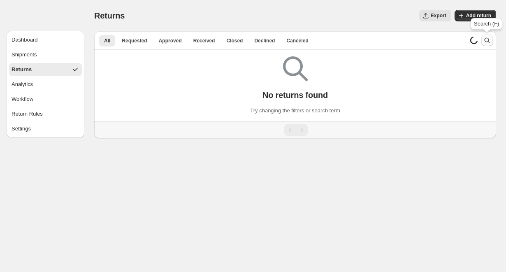  What do you see at coordinates (45, 114) in the screenshot?
I see `button: Return Rules` at bounding box center [45, 114].